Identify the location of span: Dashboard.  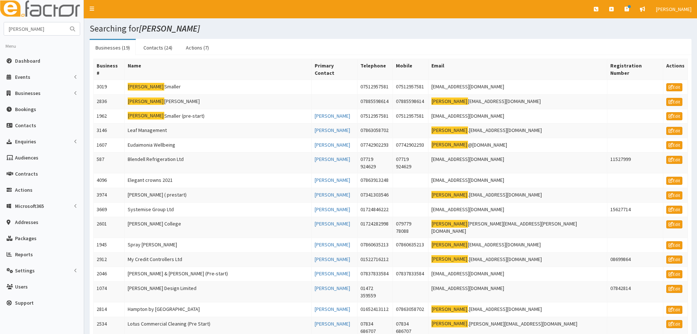
(27, 61).